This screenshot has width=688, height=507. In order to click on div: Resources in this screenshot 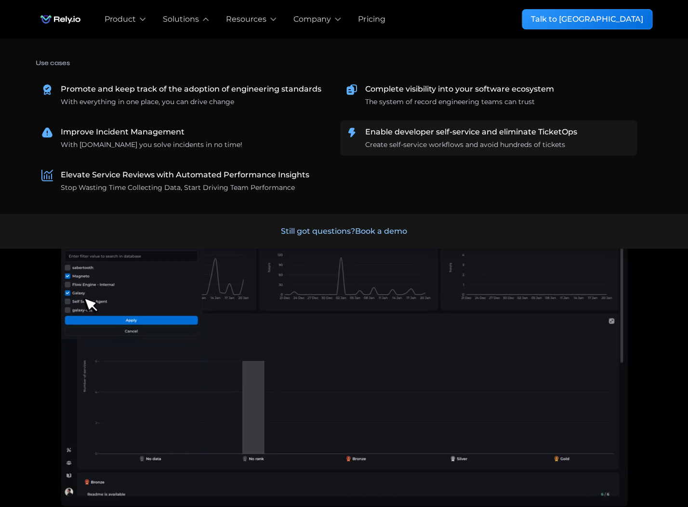, I will do `click(246, 19)`.